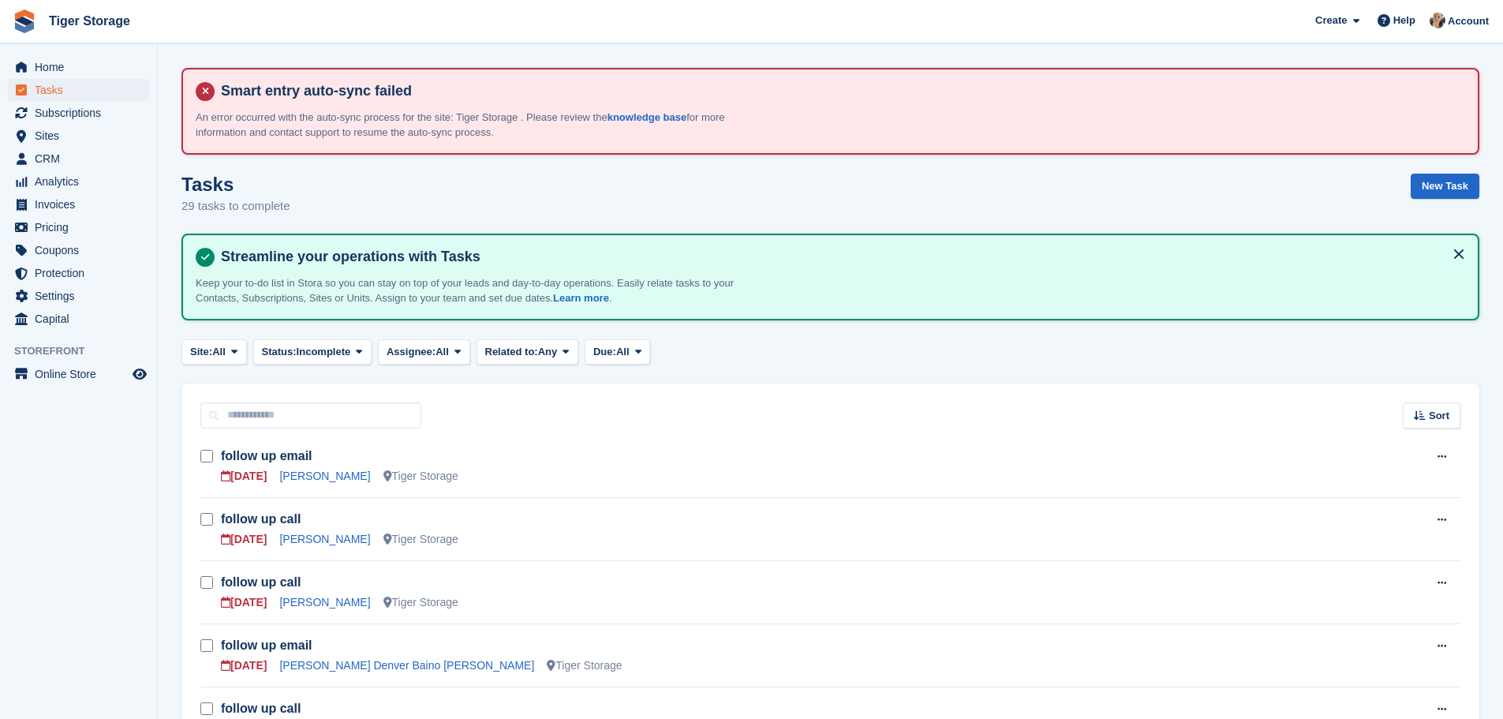 Image resolution: width=1503 pixels, height=719 pixels. I want to click on span: Account, so click(1468, 21).